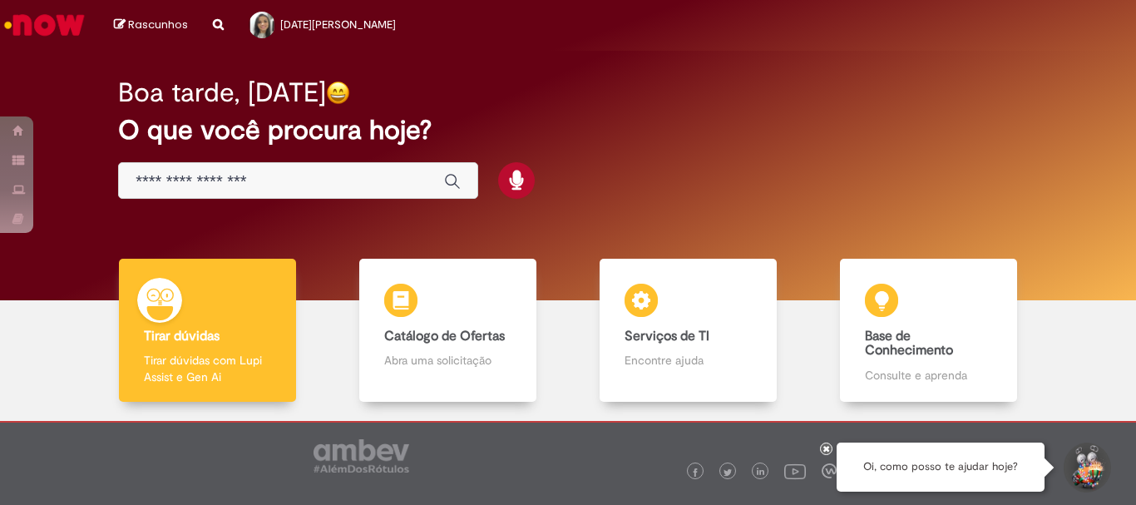  Describe the element at coordinates (361, 456) in the screenshot. I see `img: logo_footer_ambev_rotulo_gray.png` at that location.